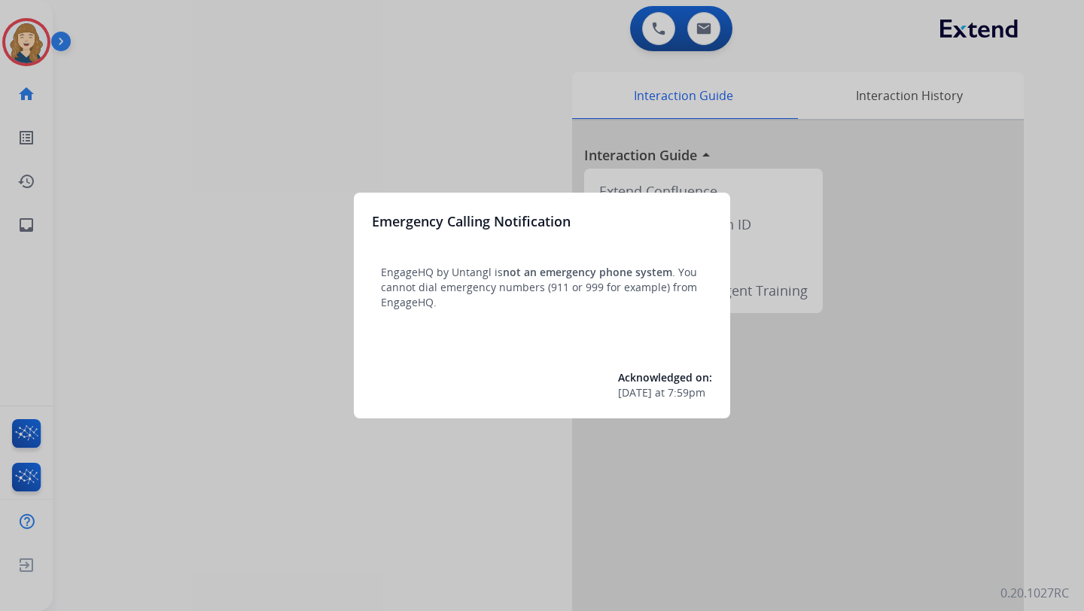 This screenshot has height=611, width=1084. What do you see at coordinates (664, 393) in the screenshot?
I see `div: at` at bounding box center [664, 393].